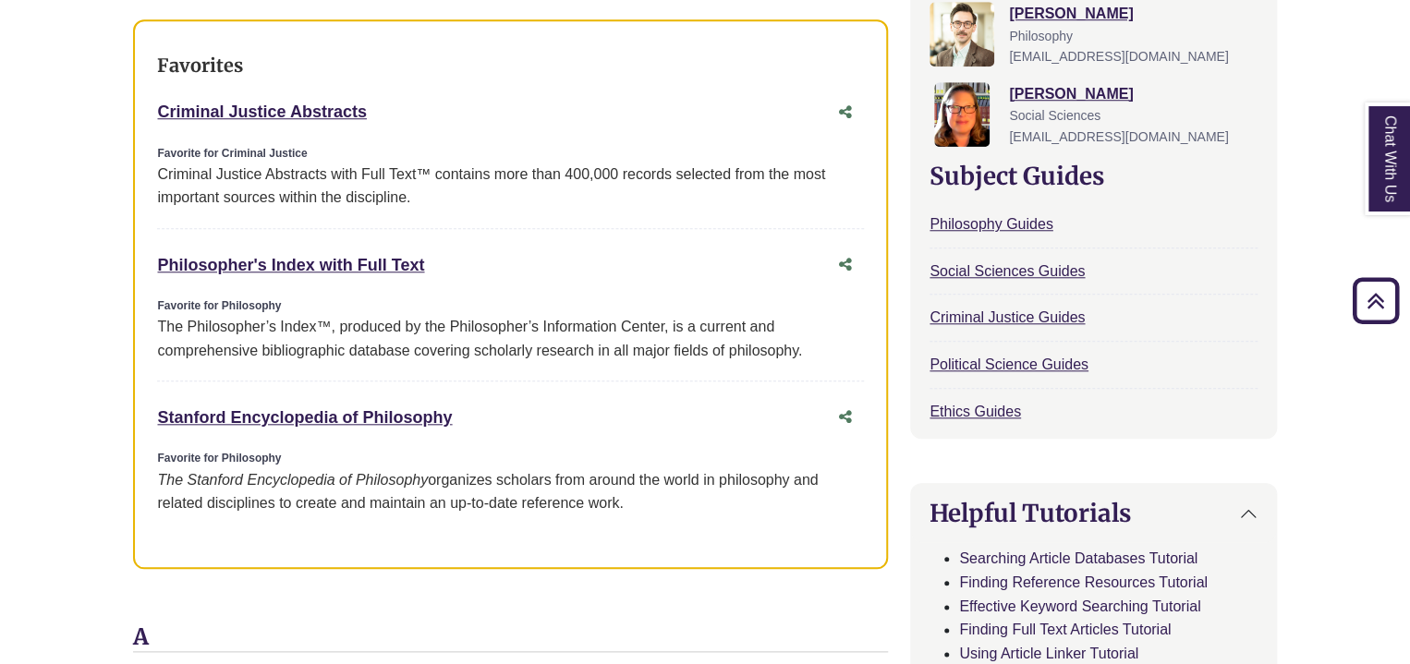 The height and width of the screenshot is (664, 1410). Describe the element at coordinates (510, 338) in the screenshot. I see `div: The Philosopher’s Index™, produced by the Philosopher’s Information Center, is a current and comp...` at that location.